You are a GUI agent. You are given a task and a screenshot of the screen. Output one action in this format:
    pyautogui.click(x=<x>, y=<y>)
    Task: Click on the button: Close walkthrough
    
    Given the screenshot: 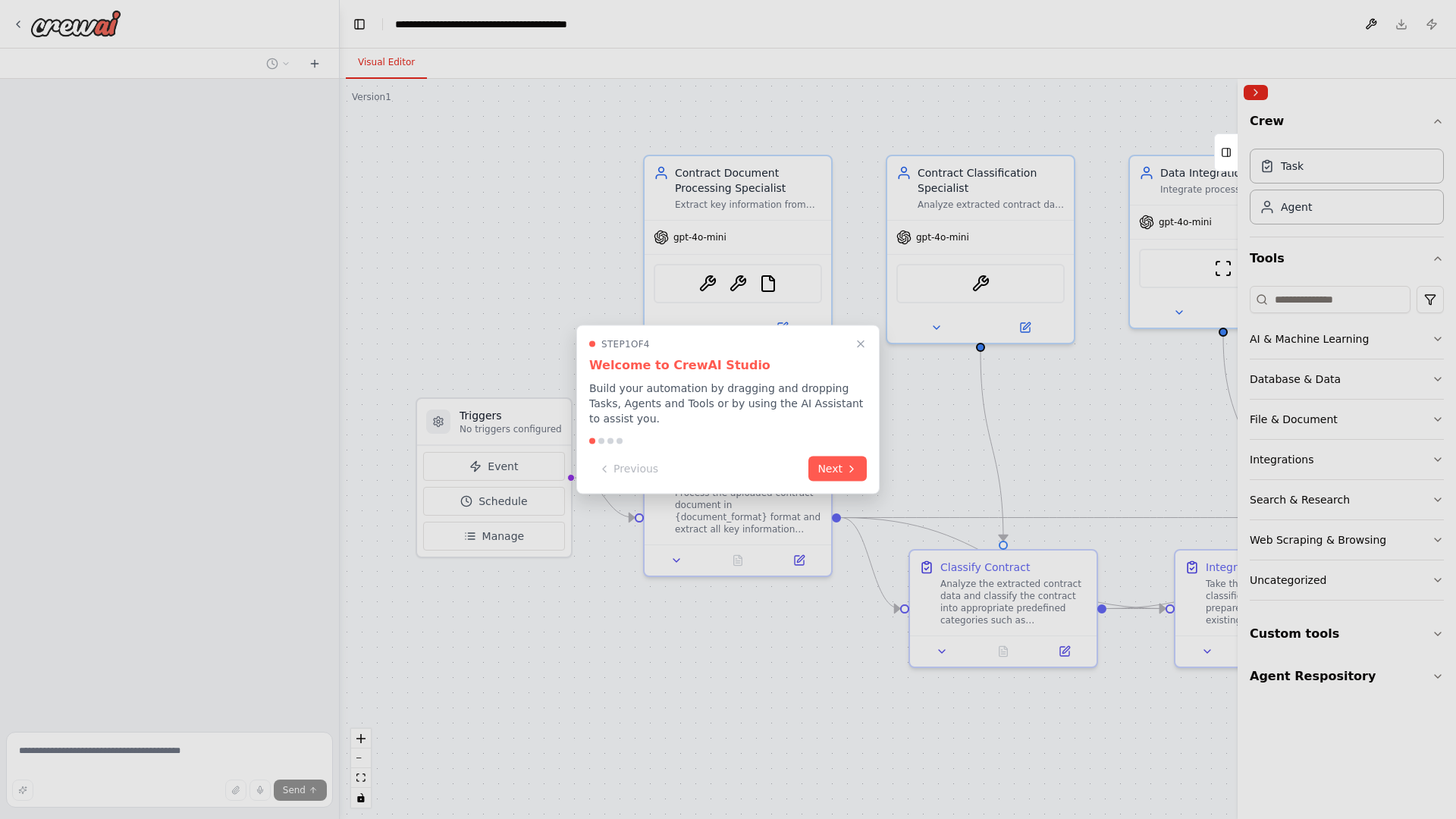 What is the action you would take?
    pyautogui.click(x=860, y=344)
    